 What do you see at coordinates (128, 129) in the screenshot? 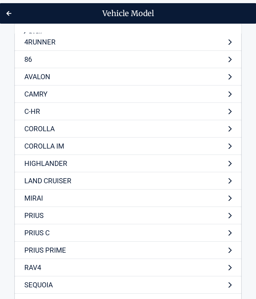
I see `a: COROLLA` at bounding box center [128, 129].